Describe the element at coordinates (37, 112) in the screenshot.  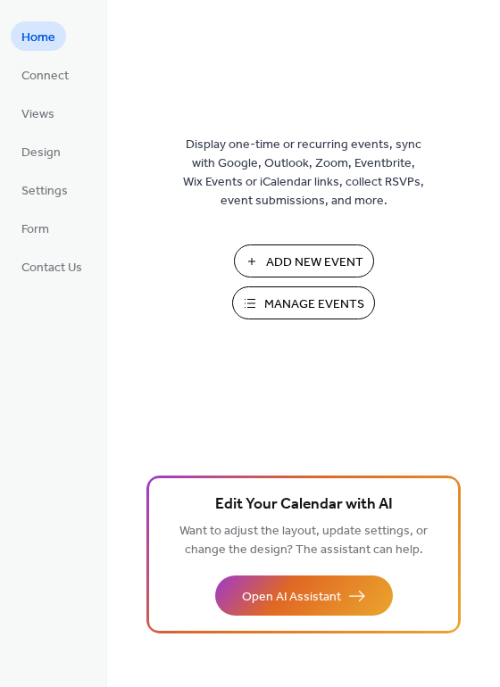
I see `a: Views` at that location.